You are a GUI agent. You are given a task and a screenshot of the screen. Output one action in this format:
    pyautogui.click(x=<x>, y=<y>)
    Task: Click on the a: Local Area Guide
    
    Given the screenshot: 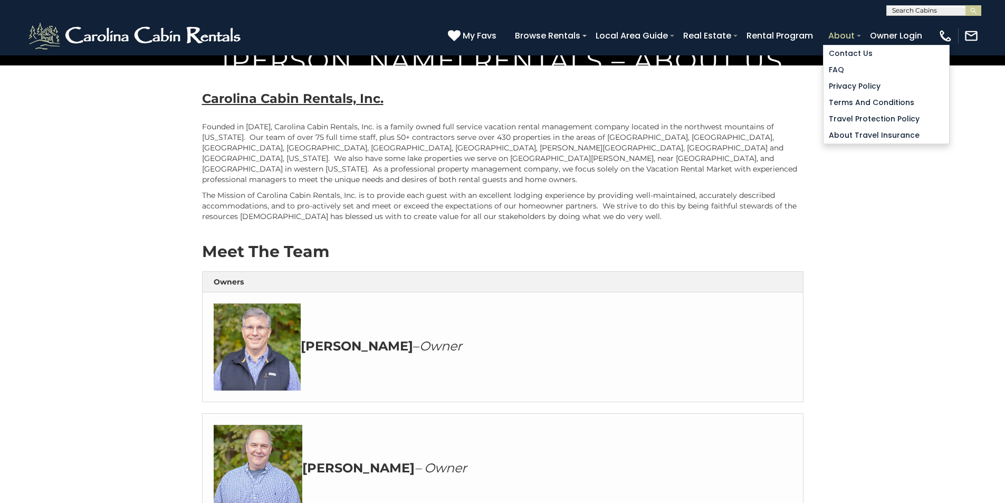 What is the action you would take?
    pyautogui.click(x=632, y=35)
    